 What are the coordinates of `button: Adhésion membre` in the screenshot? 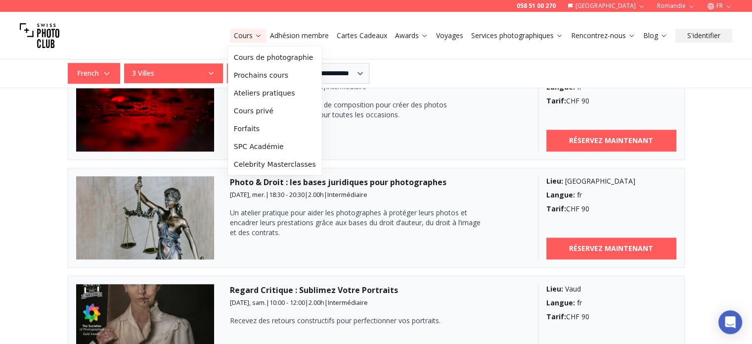 It's located at (299, 36).